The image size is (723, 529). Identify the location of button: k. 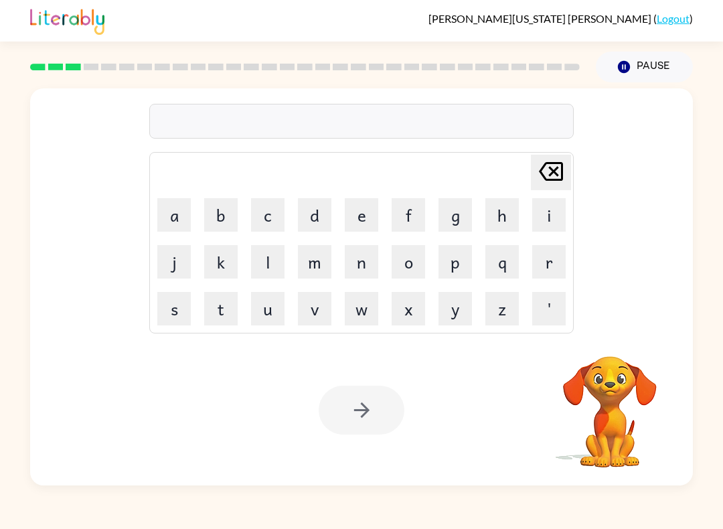
(221, 262).